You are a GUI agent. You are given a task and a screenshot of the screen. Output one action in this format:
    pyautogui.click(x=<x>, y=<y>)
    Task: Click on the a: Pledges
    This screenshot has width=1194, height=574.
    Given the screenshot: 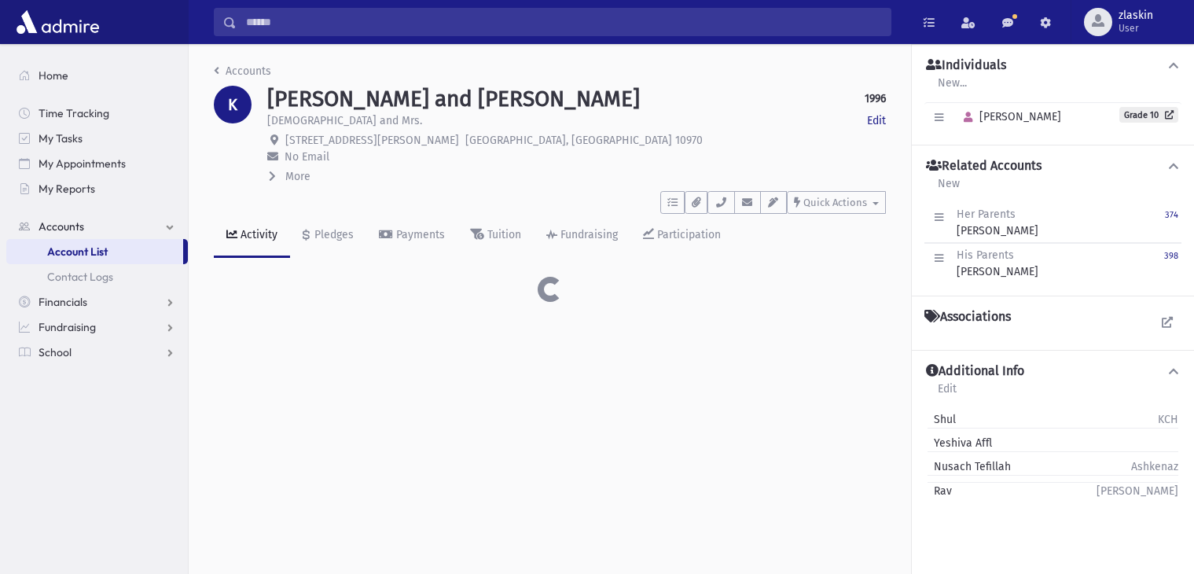 What is the action you would take?
    pyautogui.click(x=328, y=236)
    